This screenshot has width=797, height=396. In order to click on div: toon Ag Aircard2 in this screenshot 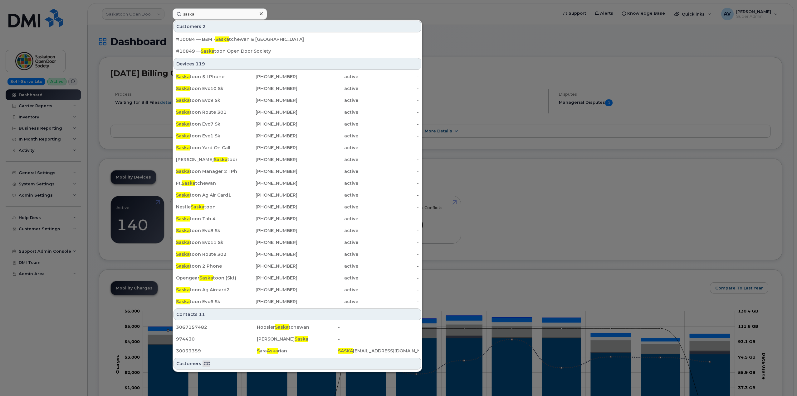, I will do `click(206, 290)`.